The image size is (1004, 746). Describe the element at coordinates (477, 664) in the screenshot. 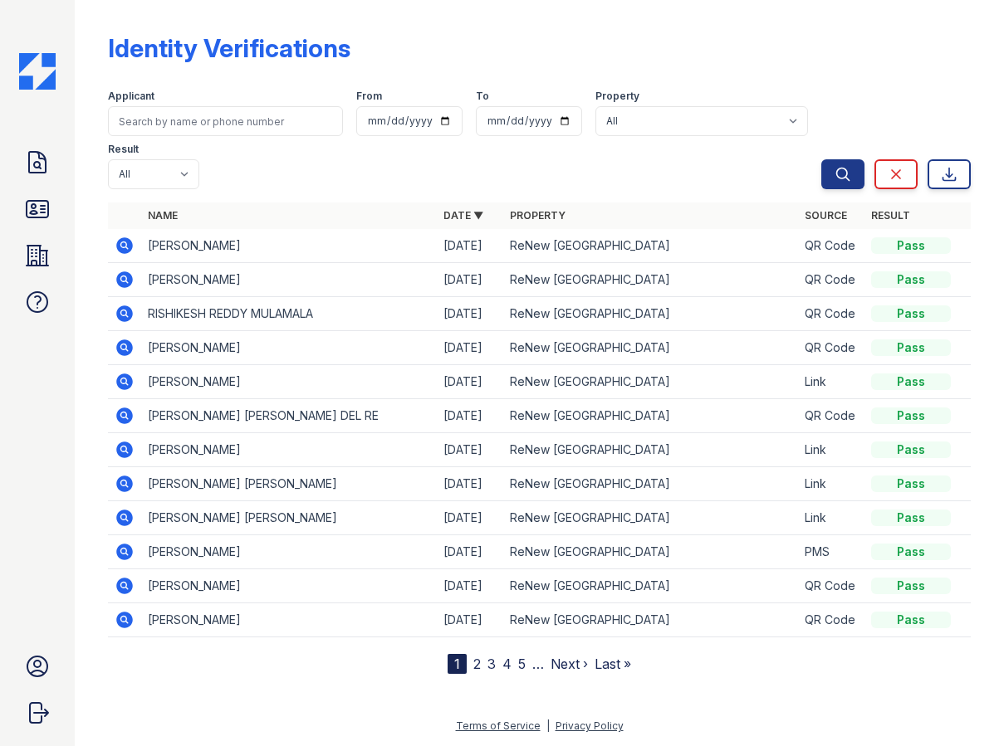

I see `a: 2` at that location.